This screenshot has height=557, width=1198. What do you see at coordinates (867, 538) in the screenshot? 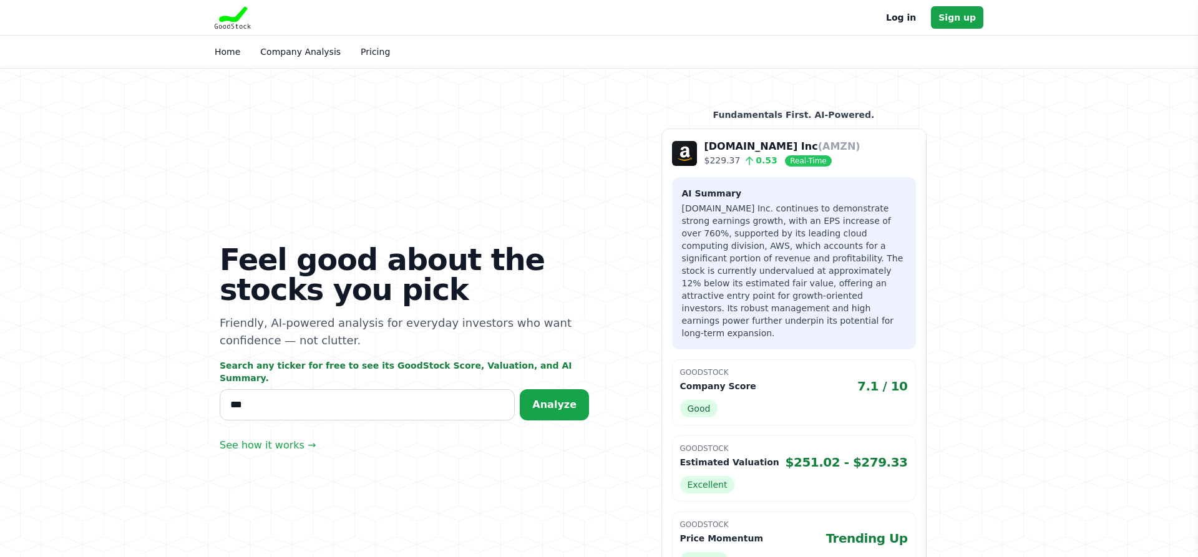
I see `span: Trending Up` at bounding box center [867, 538].